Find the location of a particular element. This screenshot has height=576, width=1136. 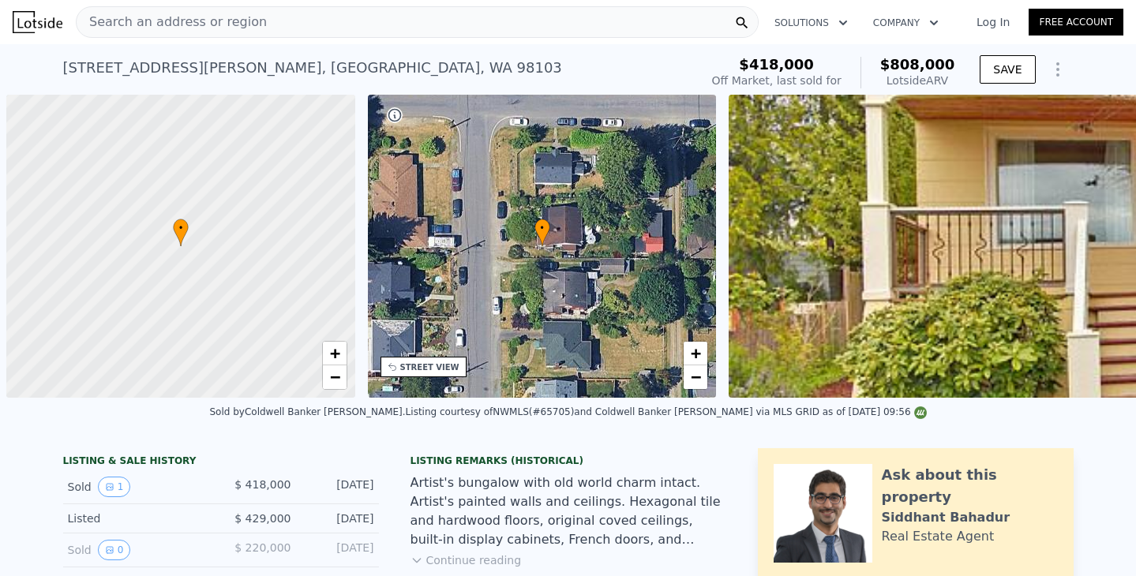

button: Solutions is located at coordinates (811, 23).